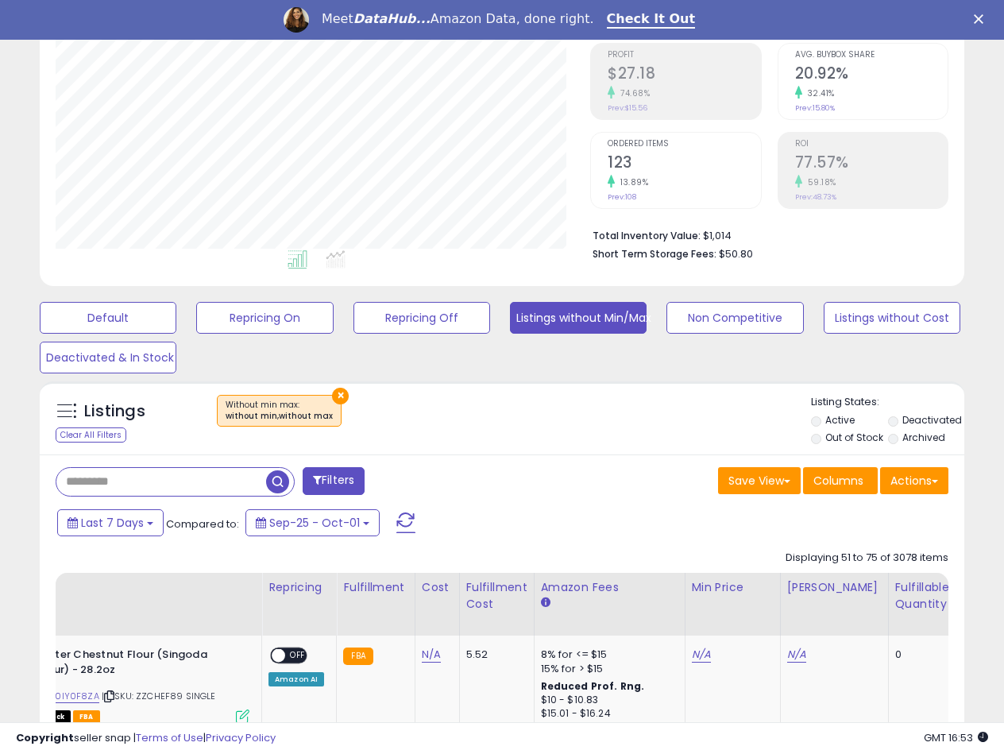  Describe the element at coordinates (735, 253) in the screenshot. I see `span: $50.80` at that location.